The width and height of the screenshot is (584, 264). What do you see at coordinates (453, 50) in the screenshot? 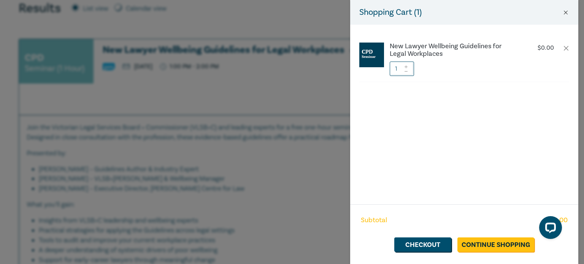
I see `a: New Lawyer Wellbeing Guidelines for Legal Workplaces` at bounding box center [453, 50].